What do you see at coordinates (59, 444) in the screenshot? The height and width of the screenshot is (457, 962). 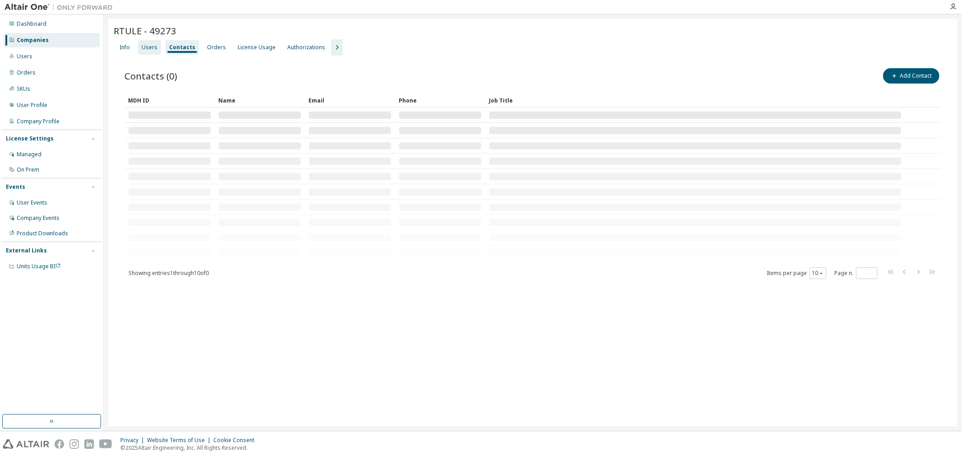 I see `img: facebook.svg` at bounding box center [59, 444].